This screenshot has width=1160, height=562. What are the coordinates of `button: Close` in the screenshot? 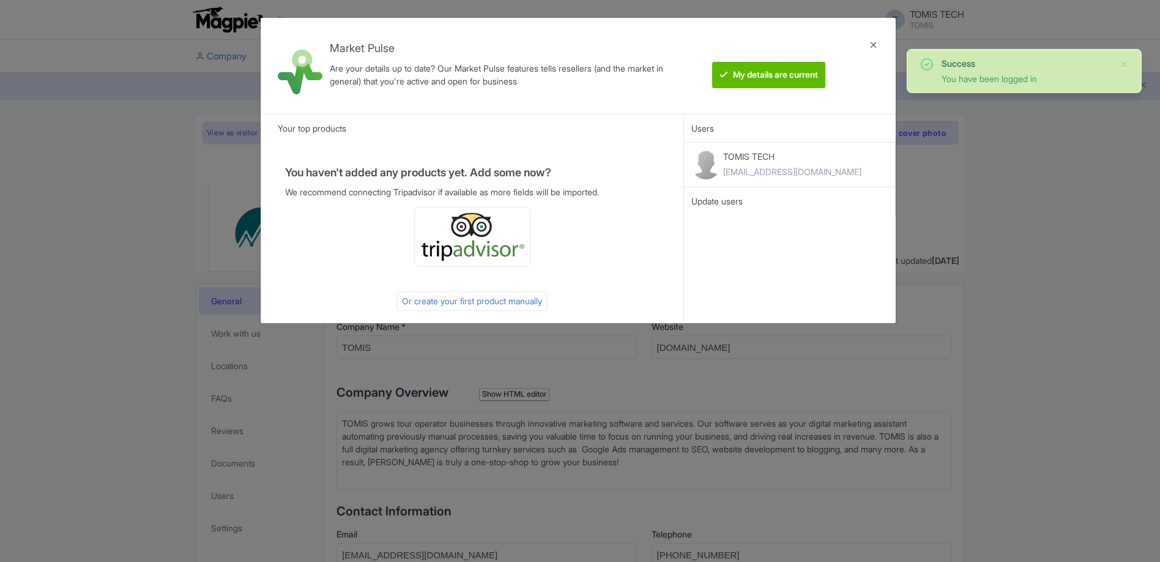 It's located at (1124, 64).